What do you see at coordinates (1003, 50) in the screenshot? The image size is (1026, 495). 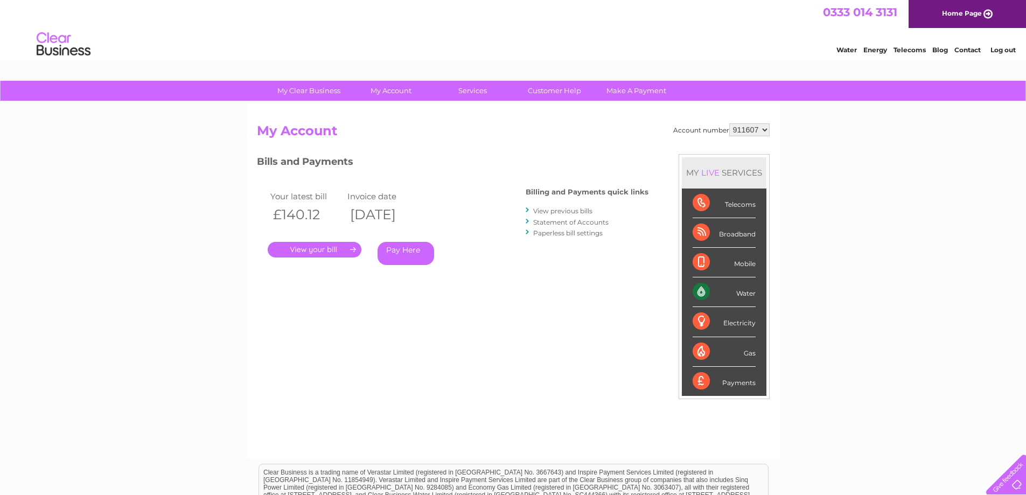 I see `a: Log out` at bounding box center [1003, 50].